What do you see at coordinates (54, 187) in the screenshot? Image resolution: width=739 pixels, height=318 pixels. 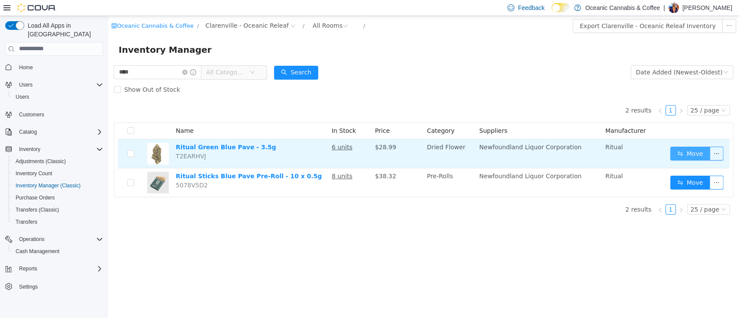 I see `nav: Complex example` at bounding box center [54, 187].